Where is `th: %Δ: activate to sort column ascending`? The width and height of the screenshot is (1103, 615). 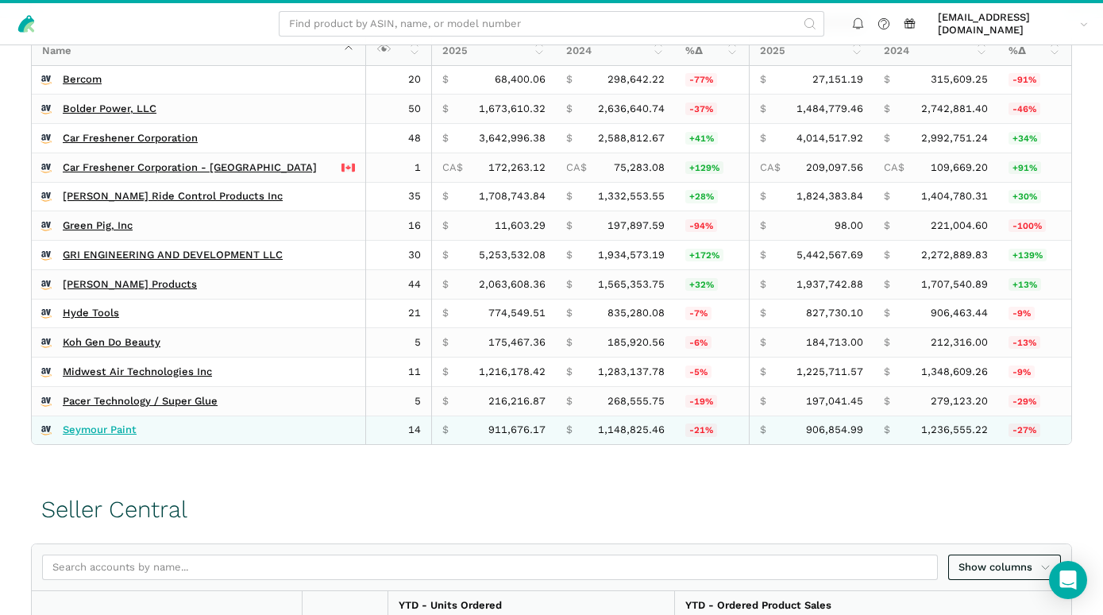 th: %Δ: activate to sort column ascending is located at coordinates (1035, 51).